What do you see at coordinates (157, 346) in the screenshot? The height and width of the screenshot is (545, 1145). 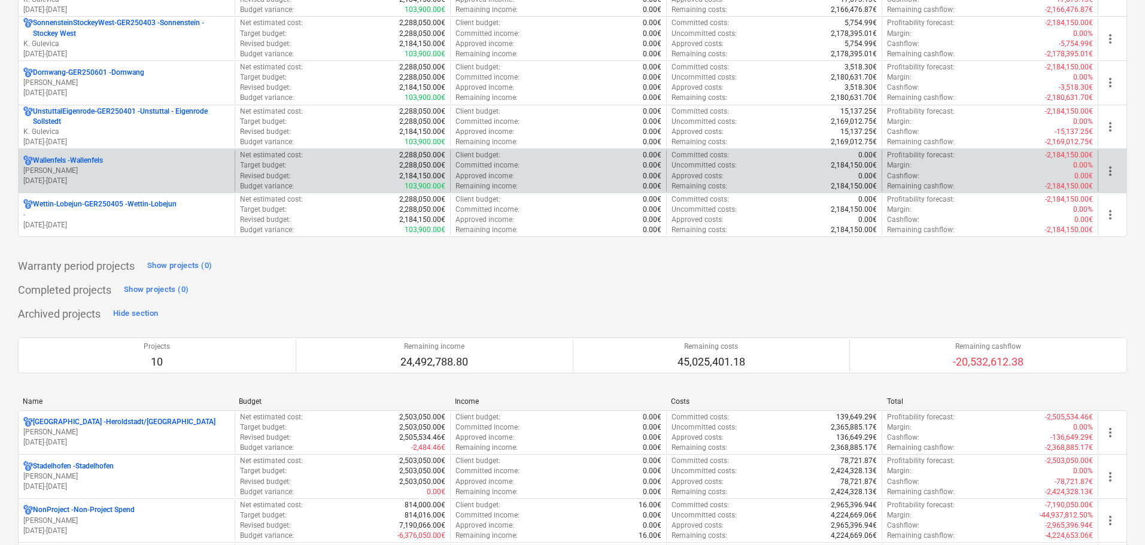 I see `p: Projects` at bounding box center [157, 346].